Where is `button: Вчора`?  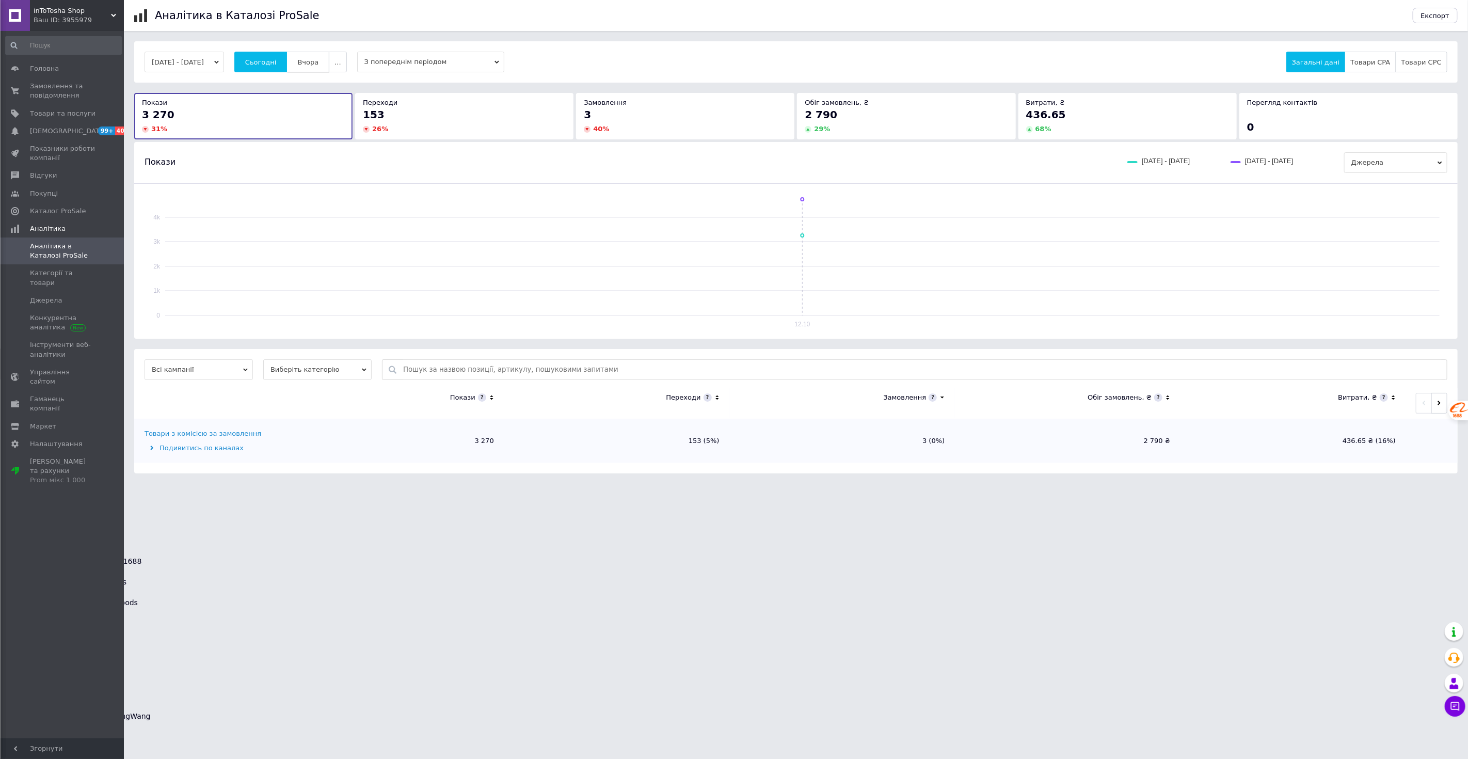 button: Вчора is located at coordinates (308, 62).